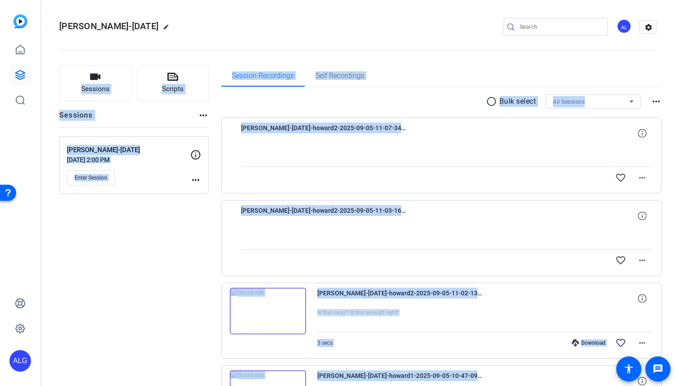  Describe the element at coordinates (658, 369) in the screenshot. I see `mat-icon: message` at that location.